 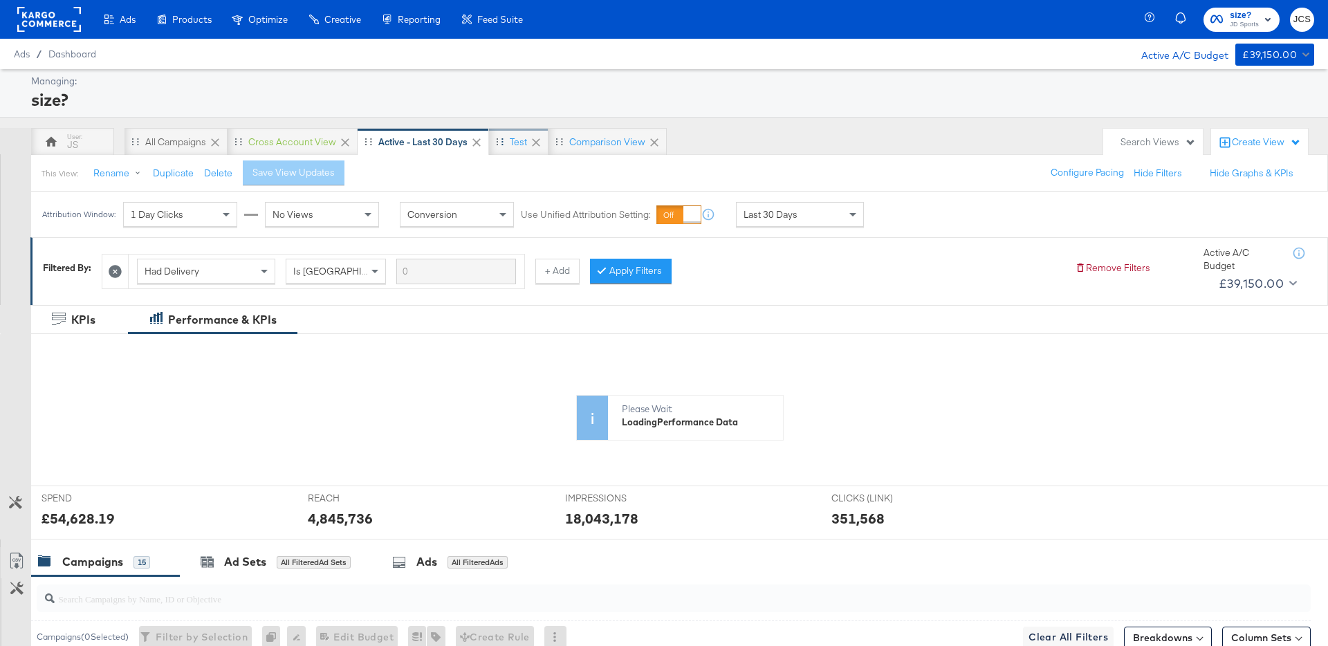 What do you see at coordinates (456, 271) in the screenshot?
I see `input: Enter a search term` at bounding box center [456, 271].